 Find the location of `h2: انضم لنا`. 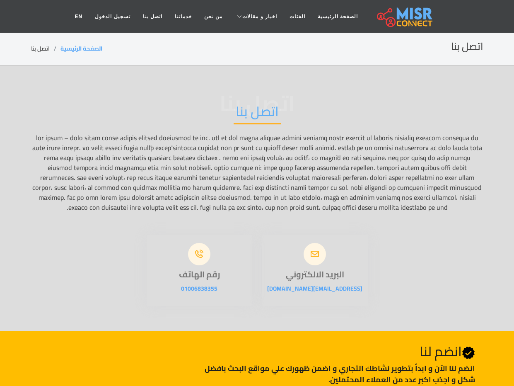

h2: انضم لنا is located at coordinates (331, 351).